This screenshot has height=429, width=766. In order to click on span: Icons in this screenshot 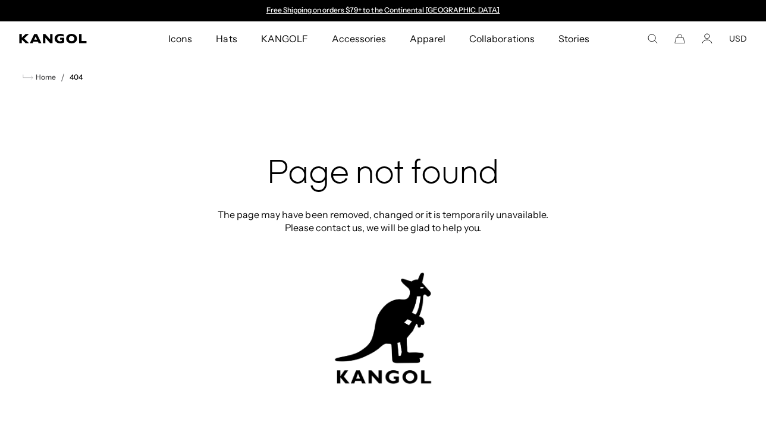, I will do `click(180, 39)`.